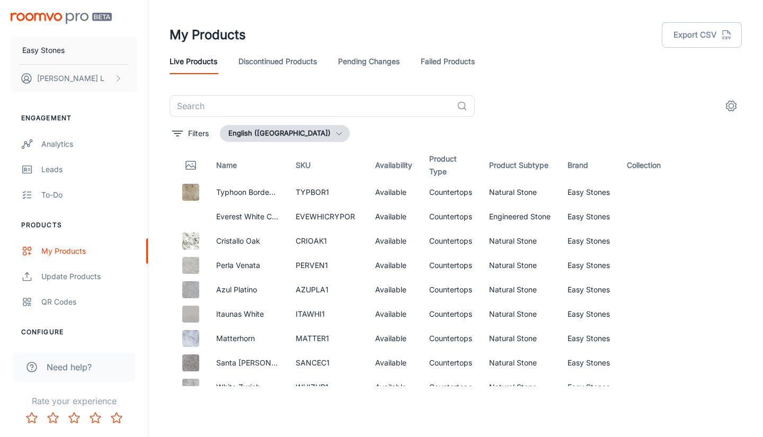 Image resolution: width=763 pixels, height=437 pixels. What do you see at coordinates (327, 339) in the screenshot?
I see `td: MATTER1` at bounding box center [327, 339].